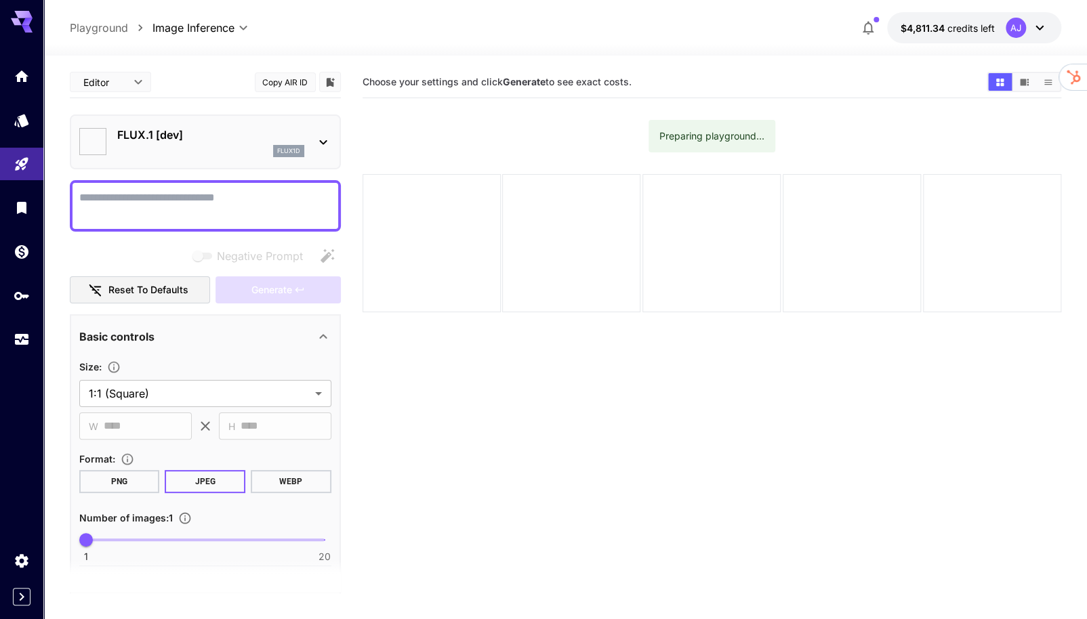 This screenshot has height=619, width=1087. What do you see at coordinates (22, 251) in the screenshot?
I see `div: Wallet` at bounding box center [22, 251].